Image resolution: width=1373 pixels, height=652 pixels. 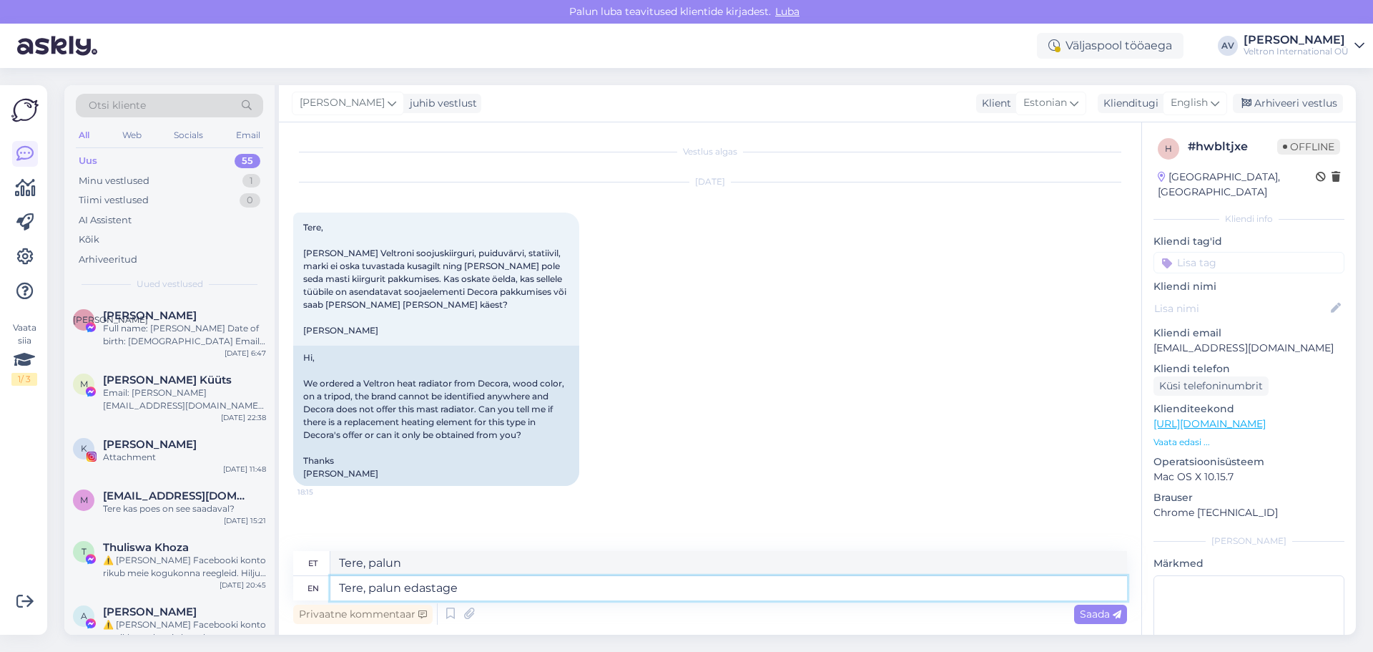 I want to click on span: Thuliswa Khoza, so click(x=146, y=547).